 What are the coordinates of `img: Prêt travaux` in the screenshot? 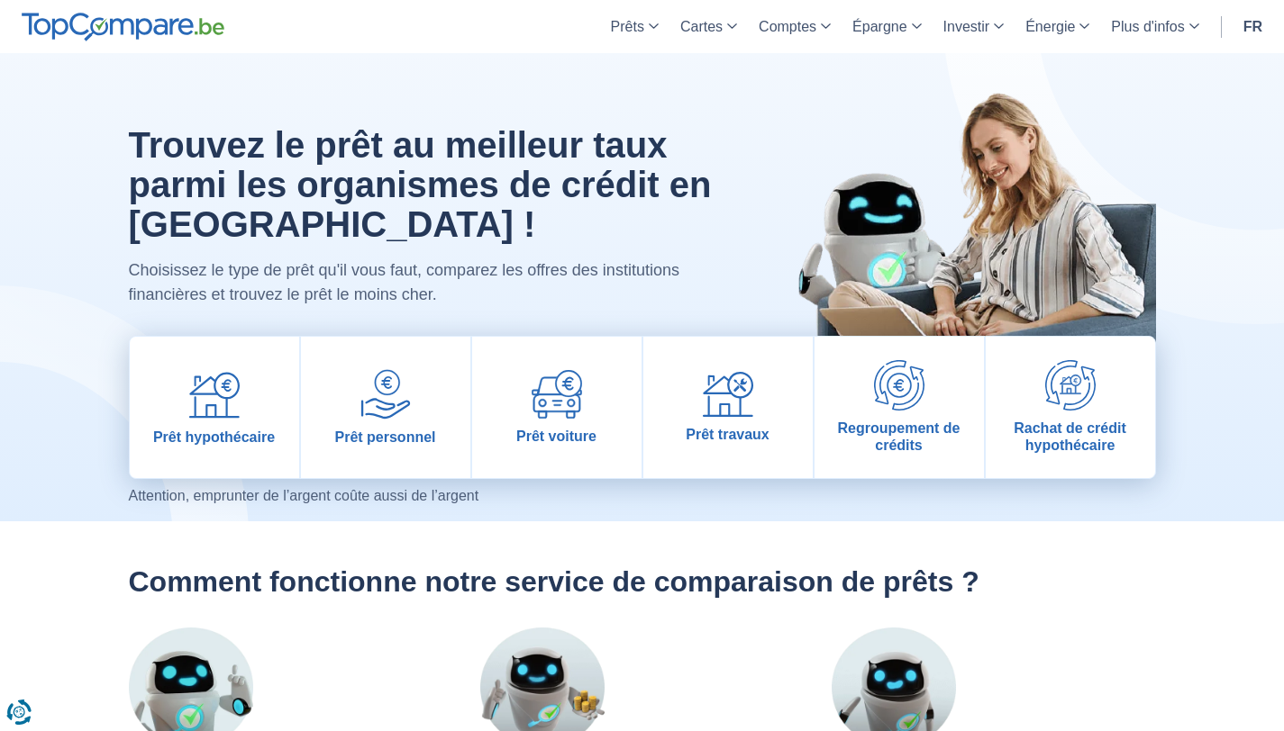 It's located at (728, 395).